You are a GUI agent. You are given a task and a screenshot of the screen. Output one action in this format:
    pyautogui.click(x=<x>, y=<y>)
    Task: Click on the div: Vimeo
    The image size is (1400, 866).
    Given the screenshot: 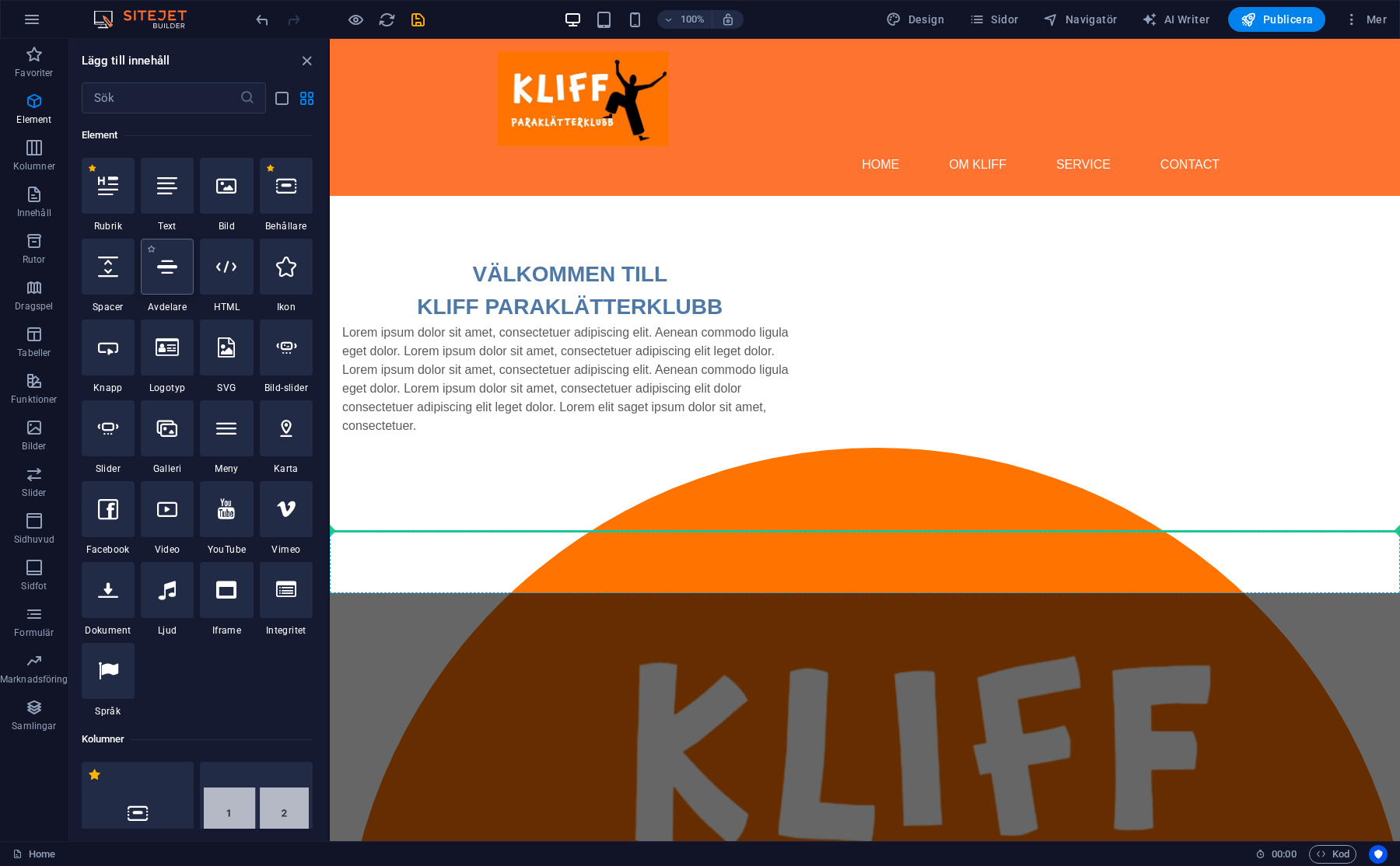 What is the action you would take?
    pyautogui.click(x=287, y=519)
    